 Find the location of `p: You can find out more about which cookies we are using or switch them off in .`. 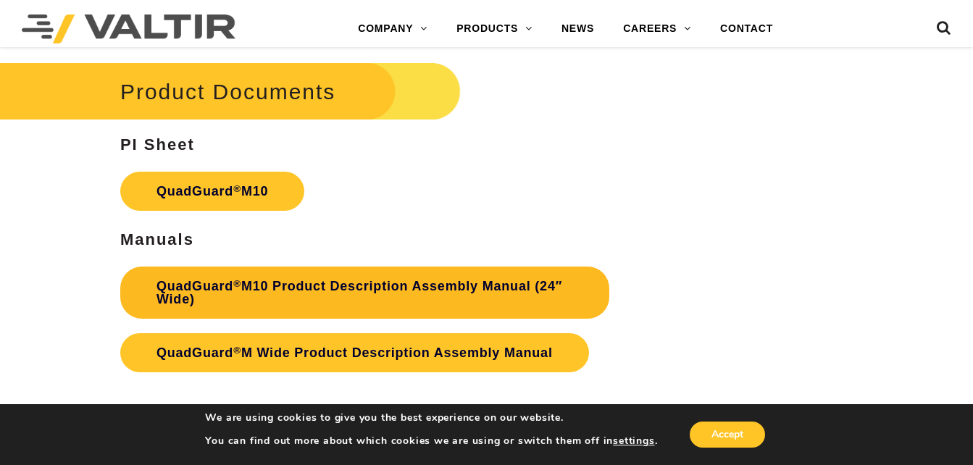

p: You can find out more about which cookies we are using or switch them off in . is located at coordinates (431, 441).